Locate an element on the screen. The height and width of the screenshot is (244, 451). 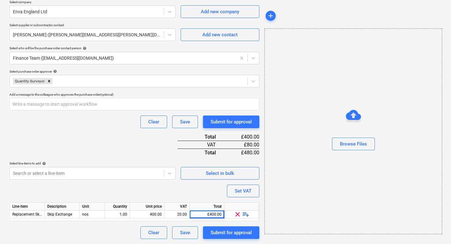
div: £480.00 is located at coordinates (243, 152).